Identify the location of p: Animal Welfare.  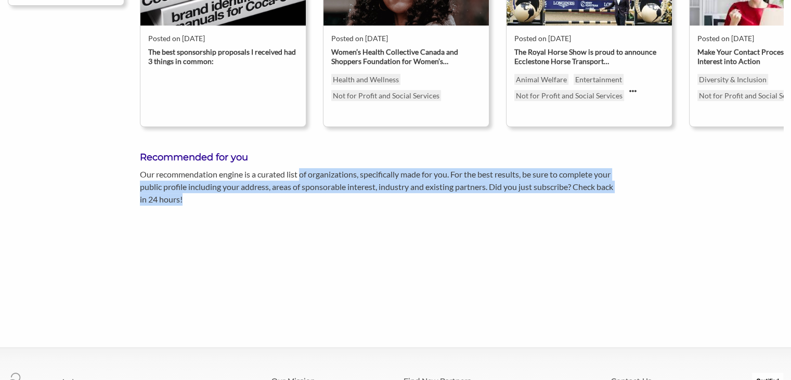
(541, 79).